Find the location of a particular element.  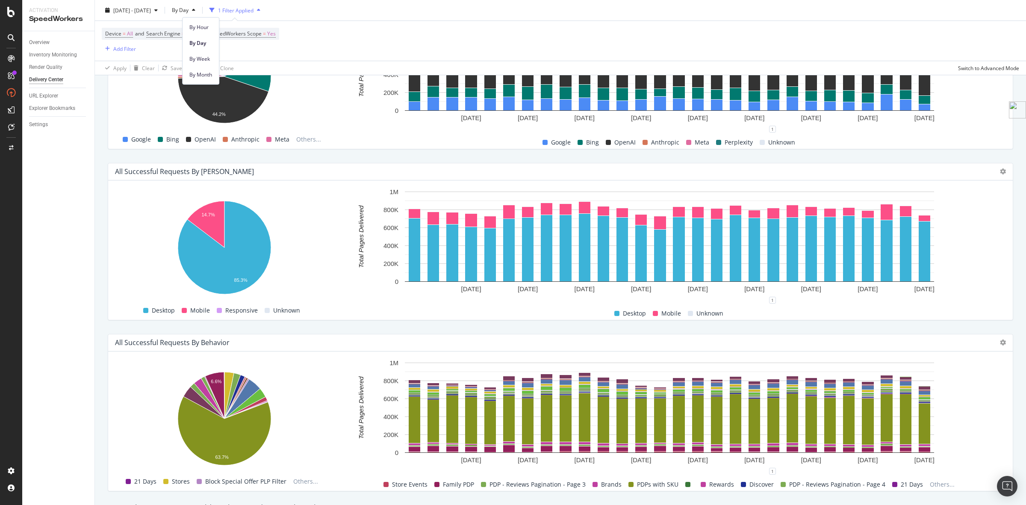

div: Switch to Advanced Mode is located at coordinates (989, 68).